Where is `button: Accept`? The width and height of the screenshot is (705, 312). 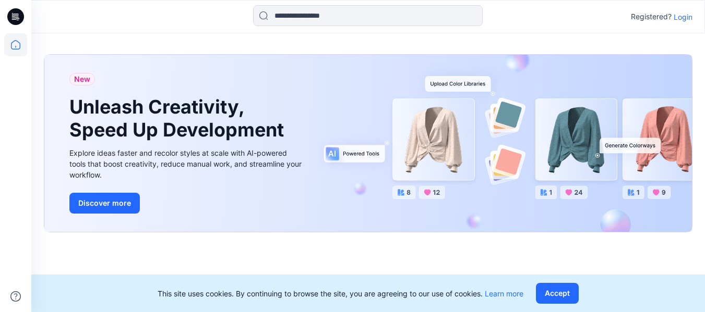 button: Accept is located at coordinates (557, 294).